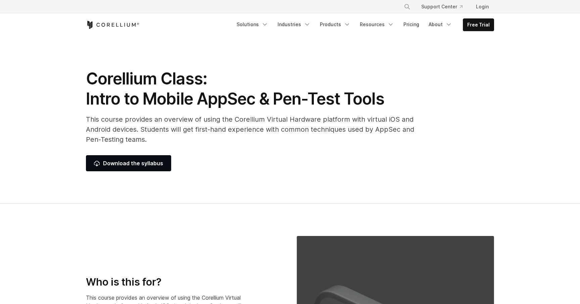 The image size is (580, 304). Describe the element at coordinates (254, 130) in the screenshot. I see `p: This course provides an overview of using the Corellium Virtual Hardware platform with virtual iO...` at that location.